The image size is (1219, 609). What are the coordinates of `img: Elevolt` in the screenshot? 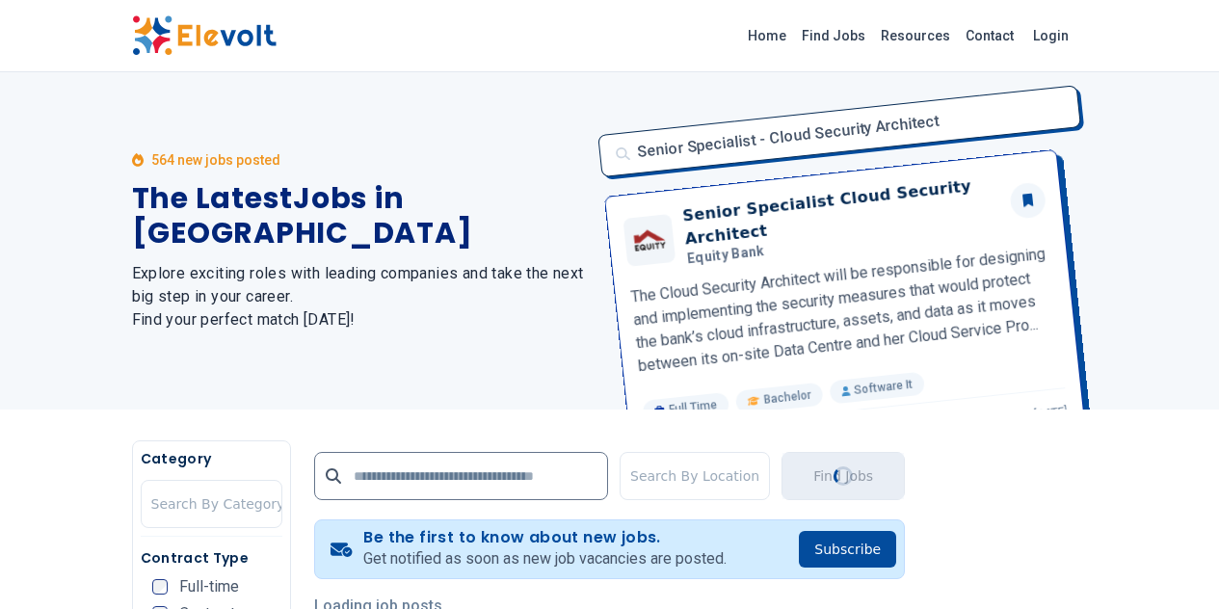 It's located at (204, 36).